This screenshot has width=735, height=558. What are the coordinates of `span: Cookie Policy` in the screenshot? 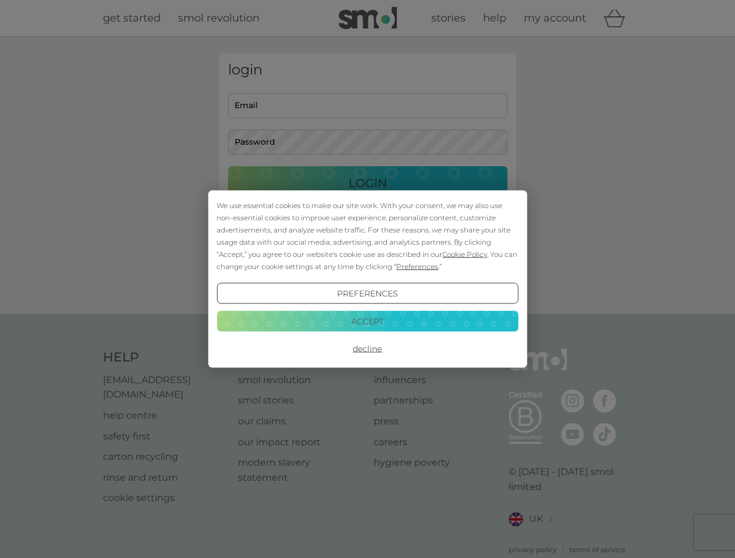 It's located at (464, 254).